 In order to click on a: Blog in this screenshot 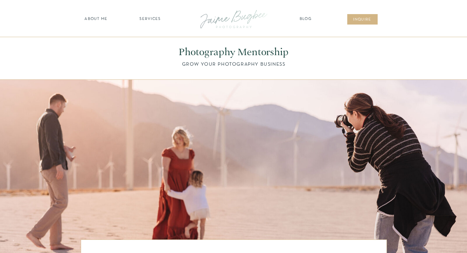, I will do `click(306, 19)`.